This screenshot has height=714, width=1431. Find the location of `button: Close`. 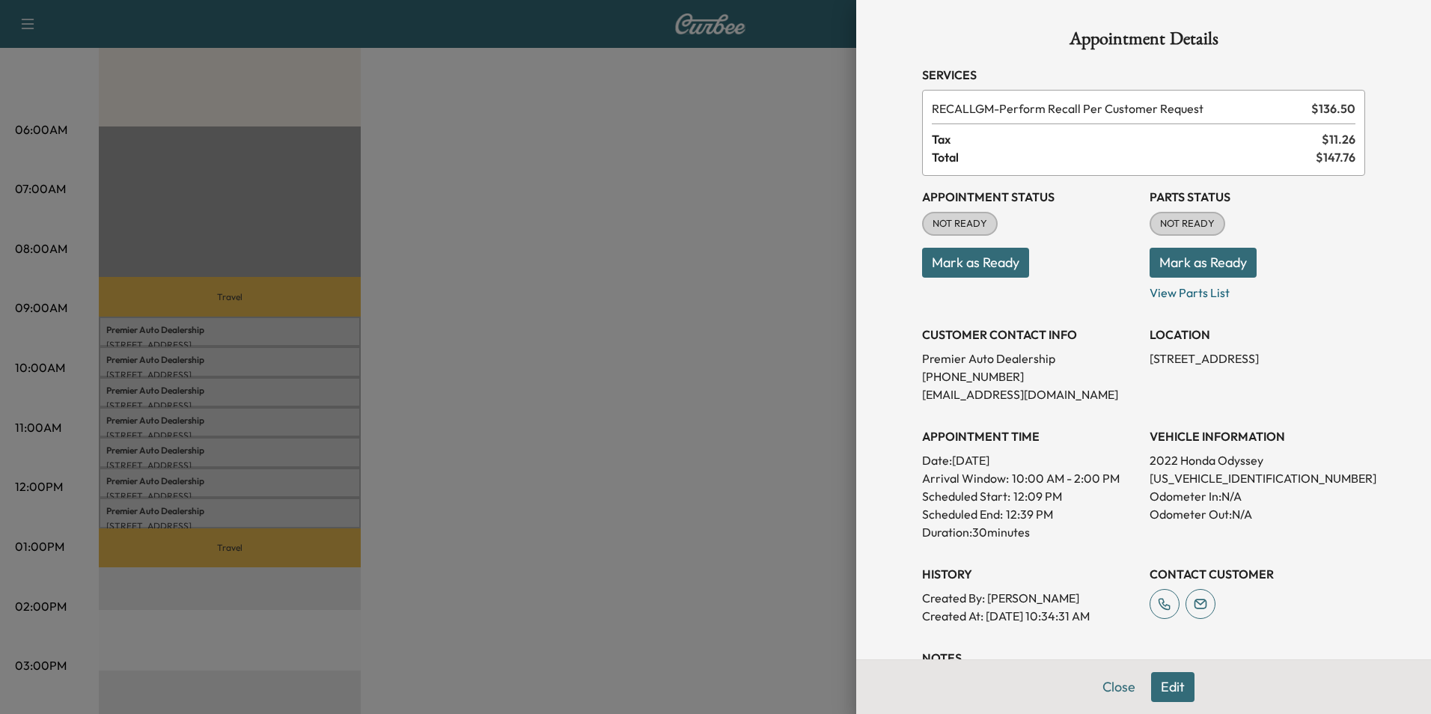

button: Close is located at coordinates (1119, 687).